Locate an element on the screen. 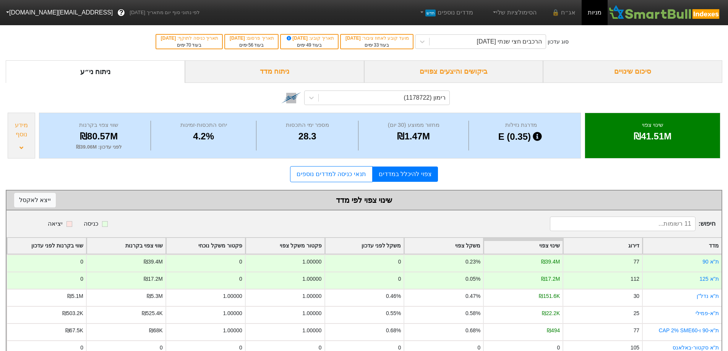 Image resolution: width=728 pixels, height=351 pixels. a: ת''א-פמילי is located at coordinates (707, 313).